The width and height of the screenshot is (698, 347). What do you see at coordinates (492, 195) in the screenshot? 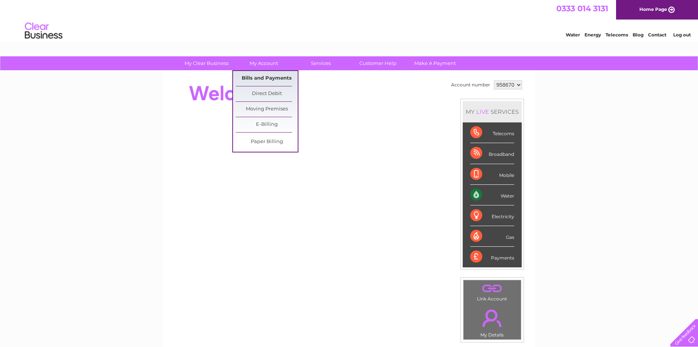
I see `div: Water` at bounding box center [492, 195].